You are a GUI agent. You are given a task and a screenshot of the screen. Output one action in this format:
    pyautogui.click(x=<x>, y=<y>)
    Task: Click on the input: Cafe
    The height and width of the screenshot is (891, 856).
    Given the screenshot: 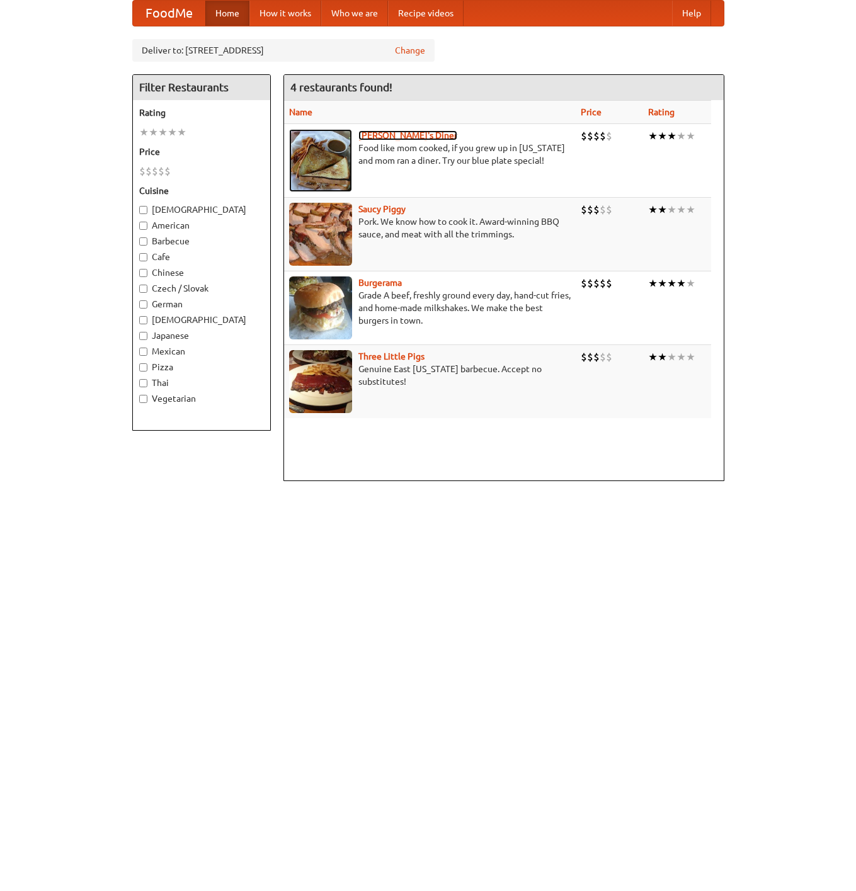 What is the action you would take?
    pyautogui.click(x=143, y=257)
    